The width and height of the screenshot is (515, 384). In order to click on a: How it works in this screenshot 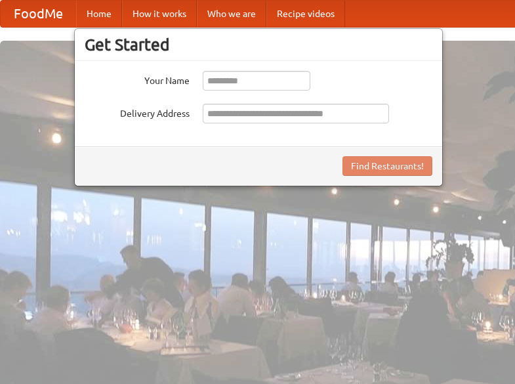, I will do `click(159, 14)`.